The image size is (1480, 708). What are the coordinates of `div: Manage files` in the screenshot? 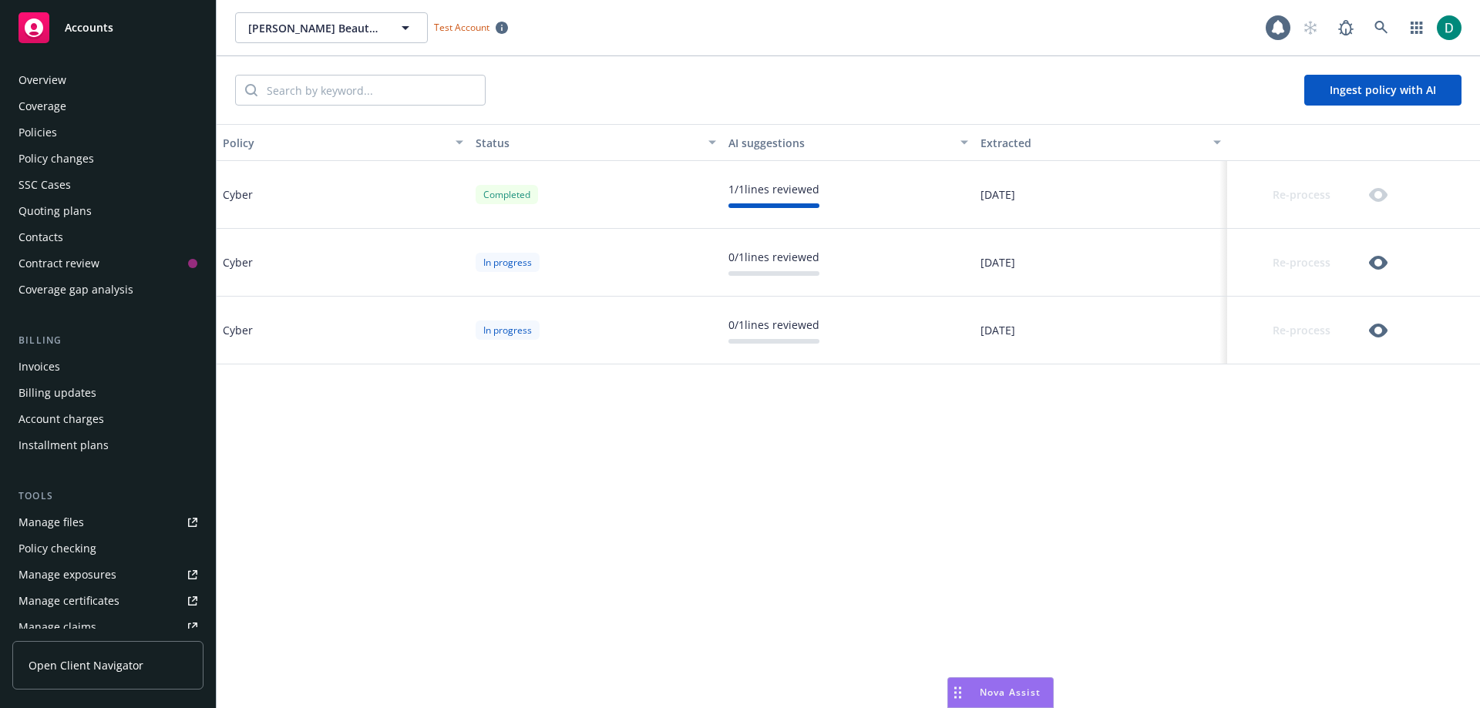 It's located at (51, 523).